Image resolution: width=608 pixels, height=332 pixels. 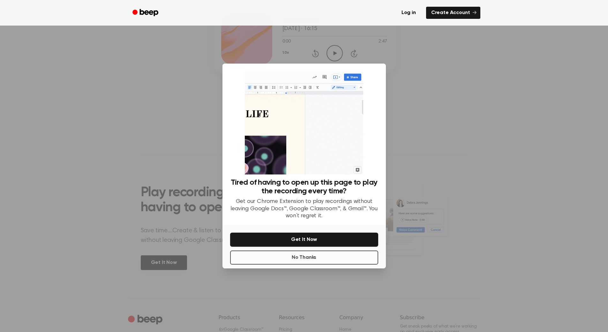 What do you see at coordinates (304, 257) in the screenshot?
I see `button: No Thanks` at bounding box center [304, 257].